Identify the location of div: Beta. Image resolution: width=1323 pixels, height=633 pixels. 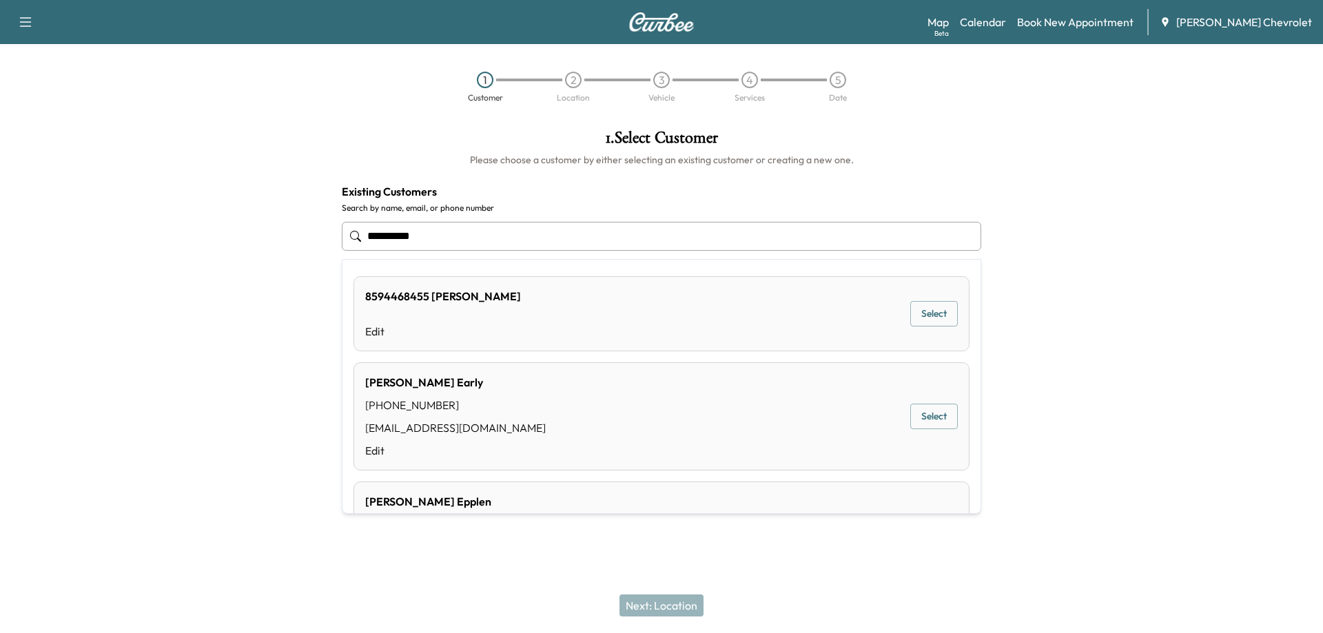
(941, 33).